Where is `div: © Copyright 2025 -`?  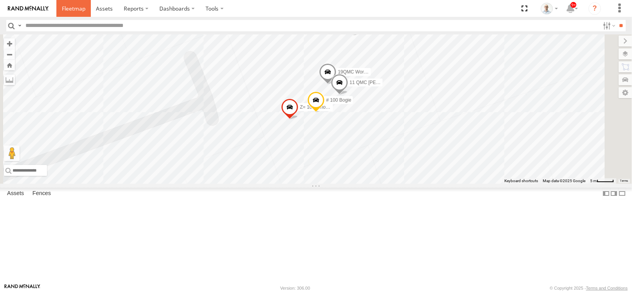 div: © Copyright 2025 - is located at coordinates (588, 288).